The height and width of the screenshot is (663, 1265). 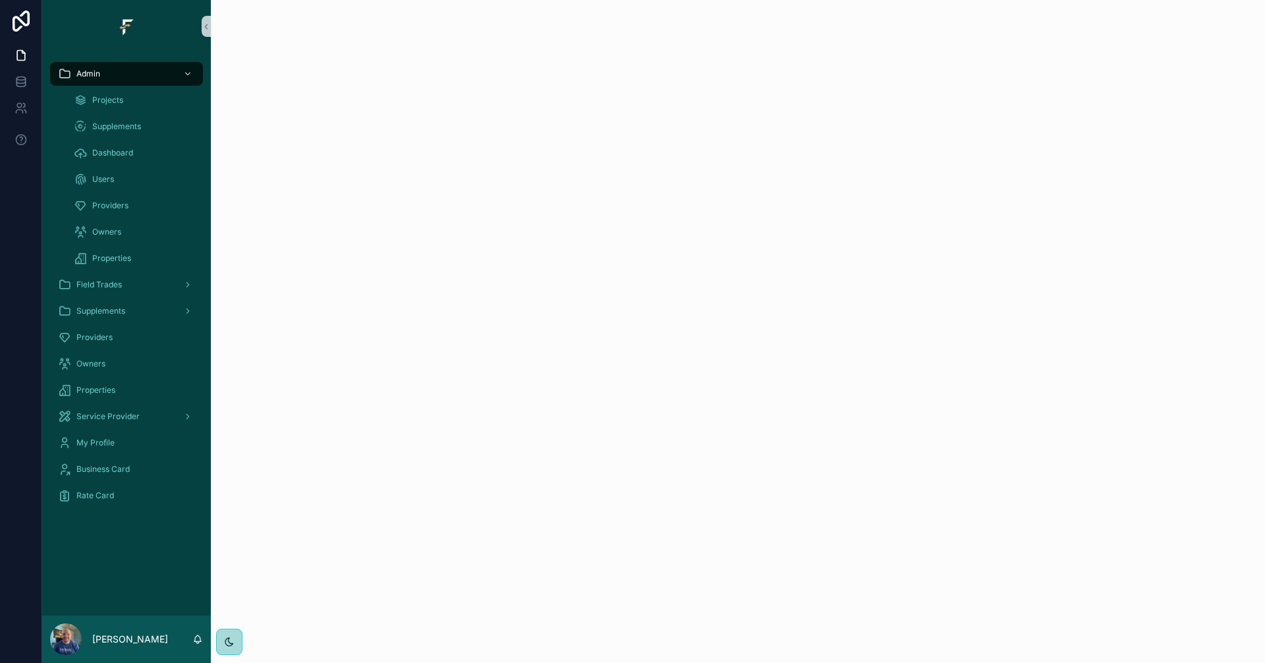 What do you see at coordinates (108, 416) in the screenshot?
I see `span: Service Provider` at bounding box center [108, 416].